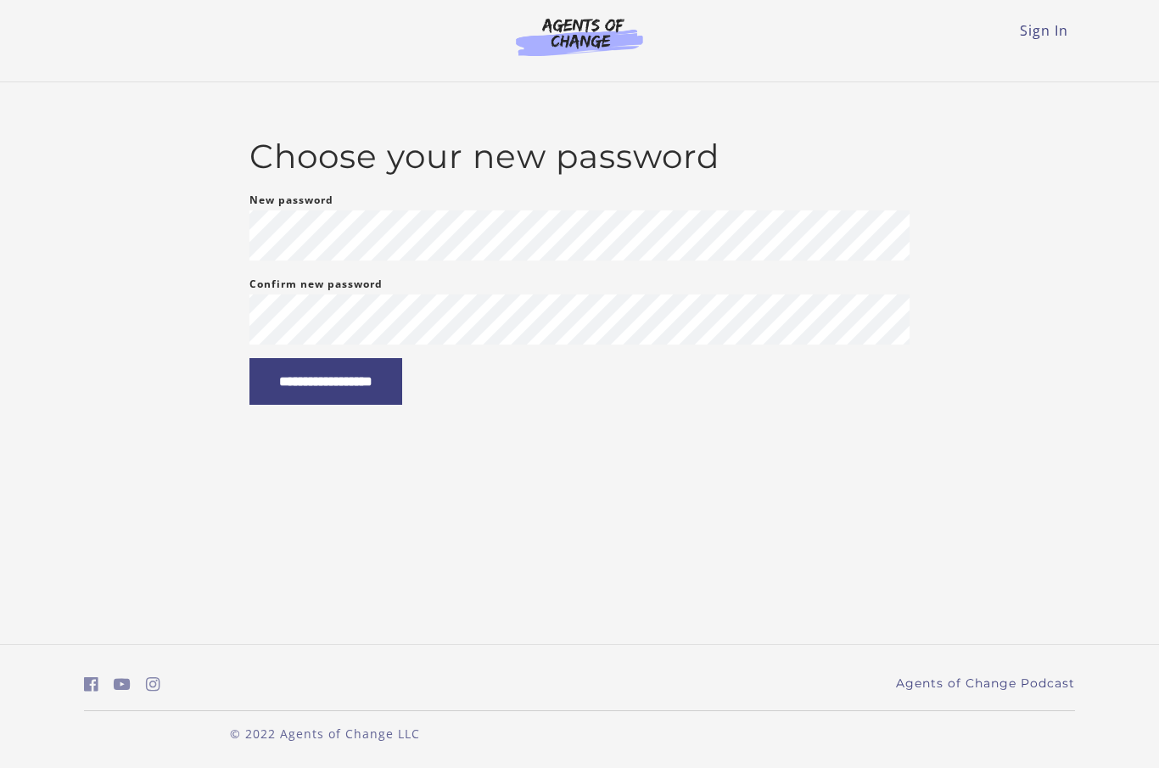 The height and width of the screenshot is (768, 1159). I want to click on a: https://www.facebook.com/groups/aswbtestprep (Open in a new window), so click(91, 684).